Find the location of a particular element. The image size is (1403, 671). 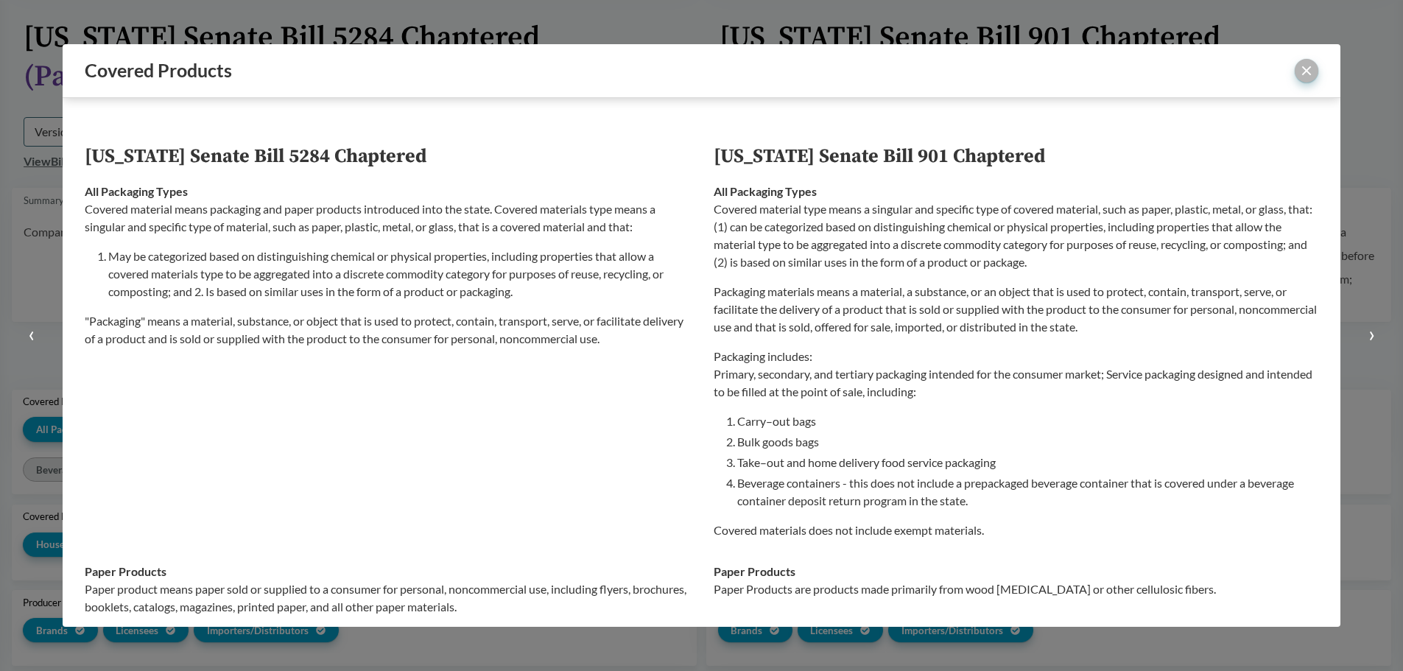

li: Carry–out bags is located at coordinates (1028, 421).